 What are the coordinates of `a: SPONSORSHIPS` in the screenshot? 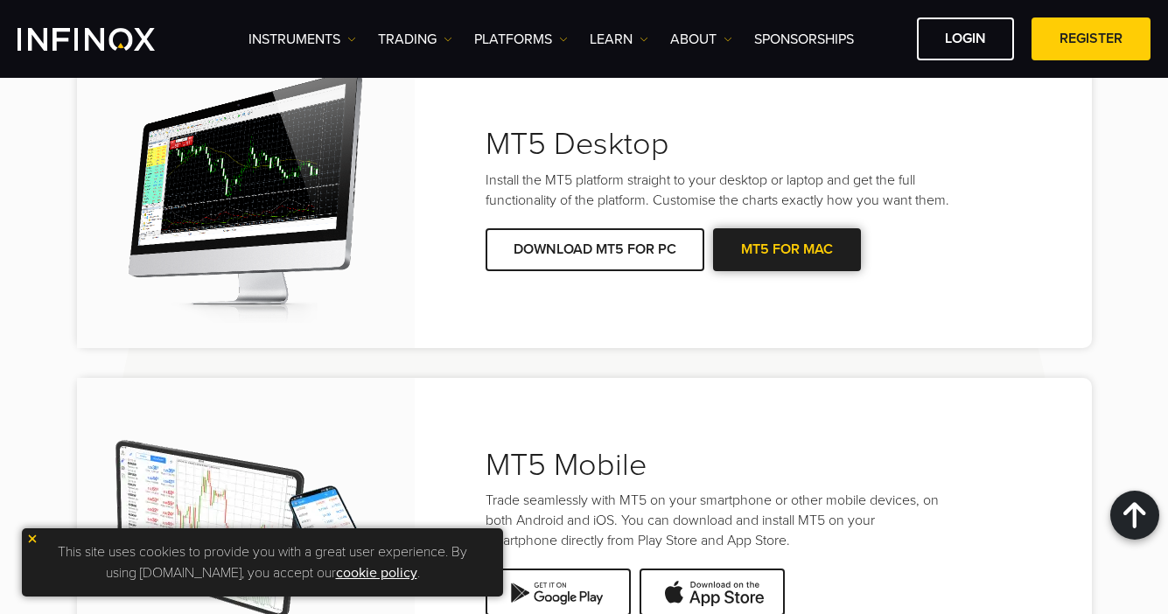 It's located at (804, 39).